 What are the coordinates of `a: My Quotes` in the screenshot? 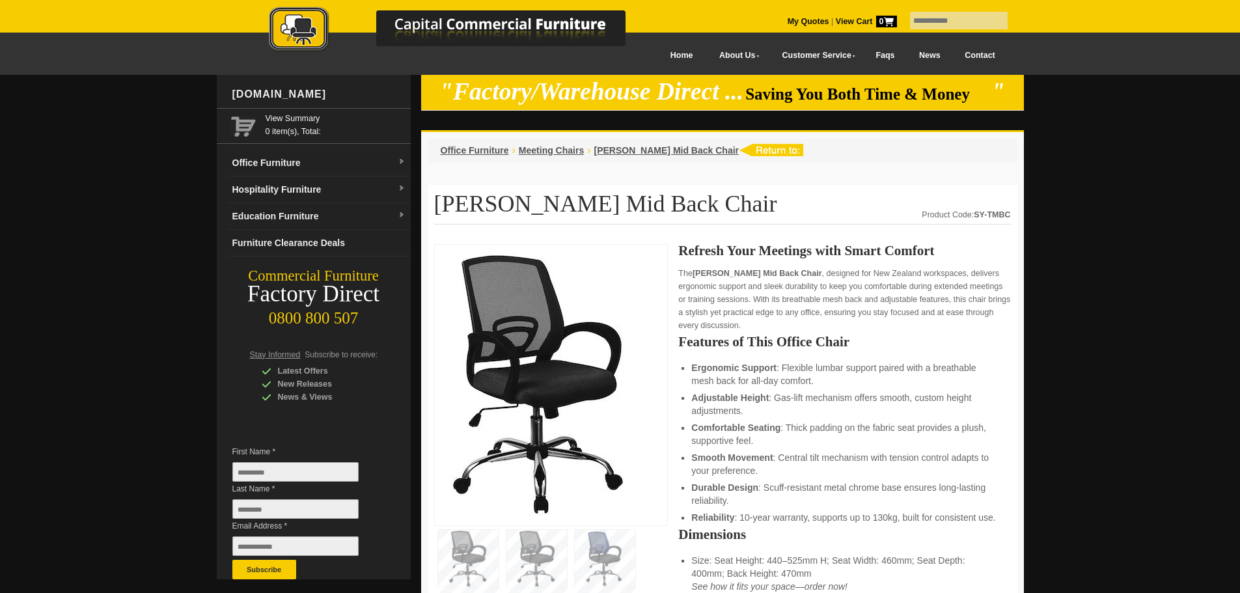 It's located at (809, 21).